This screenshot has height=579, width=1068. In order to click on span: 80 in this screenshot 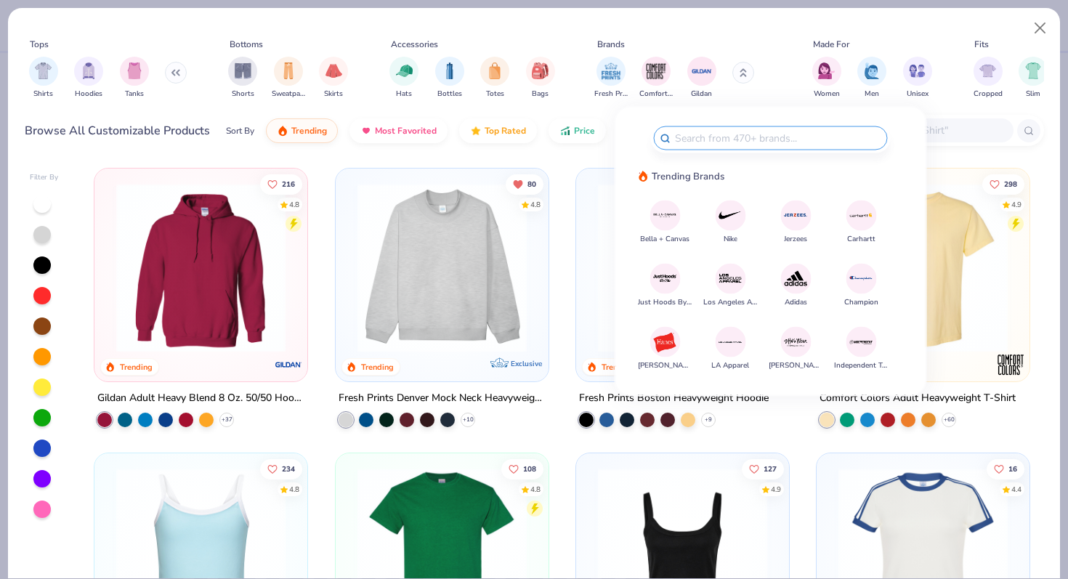, I will do `click(531, 184)`.